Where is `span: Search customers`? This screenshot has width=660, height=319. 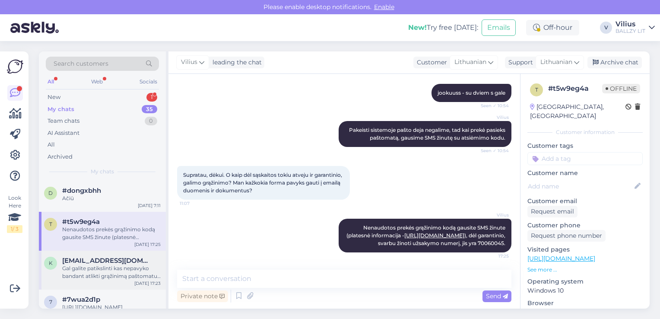 span: Search customers is located at coordinates (81, 64).